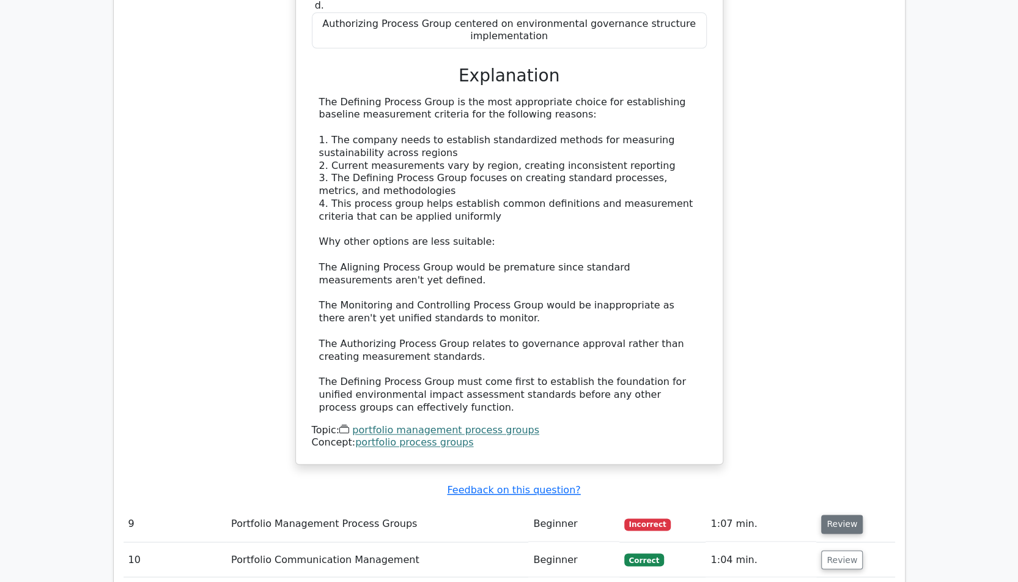  Describe the element at coordinates (509, 255) in the screenshot. I see `div: The Defining Process Group is the most appropriate choice for establishing baseline measurement c...` at that location.